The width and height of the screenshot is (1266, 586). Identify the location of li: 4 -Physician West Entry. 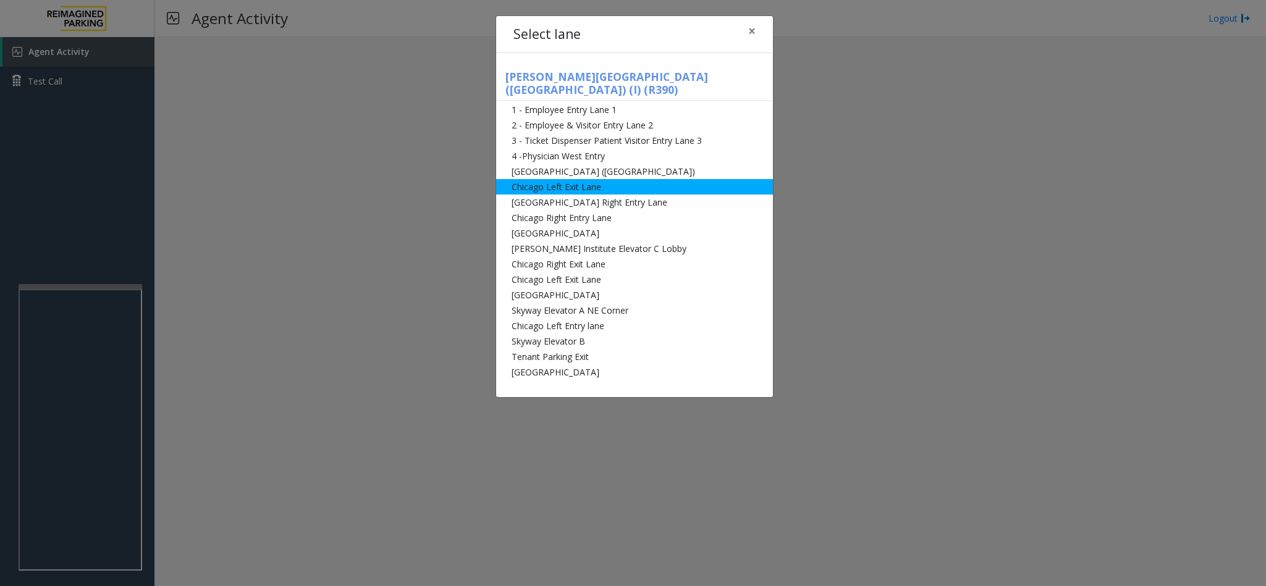
(635, 156).